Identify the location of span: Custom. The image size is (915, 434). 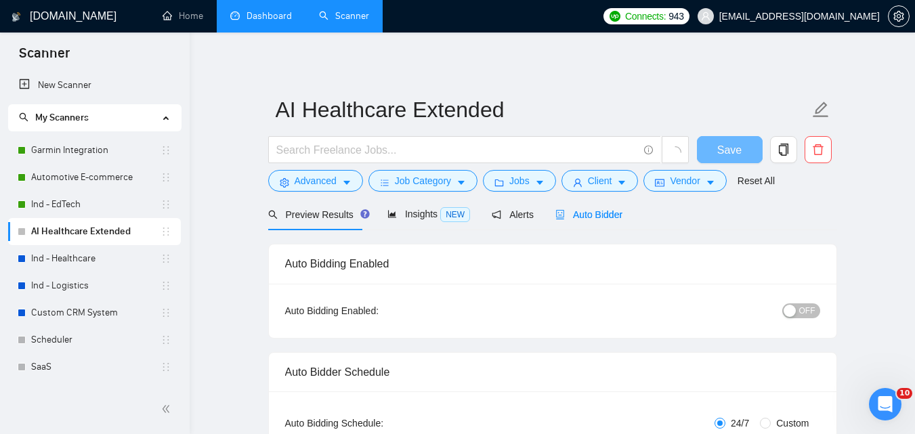
(793, 424).